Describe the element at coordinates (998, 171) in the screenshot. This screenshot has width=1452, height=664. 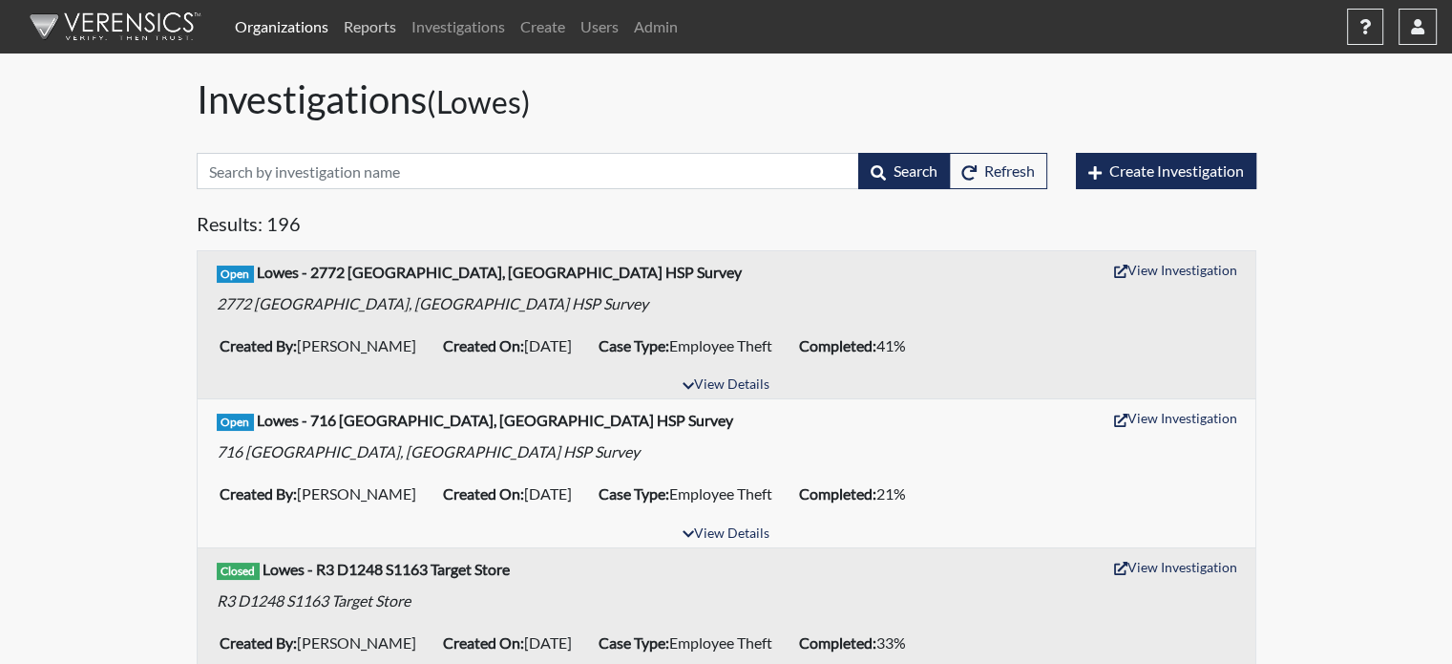
I see `button: Refresh` at that location.